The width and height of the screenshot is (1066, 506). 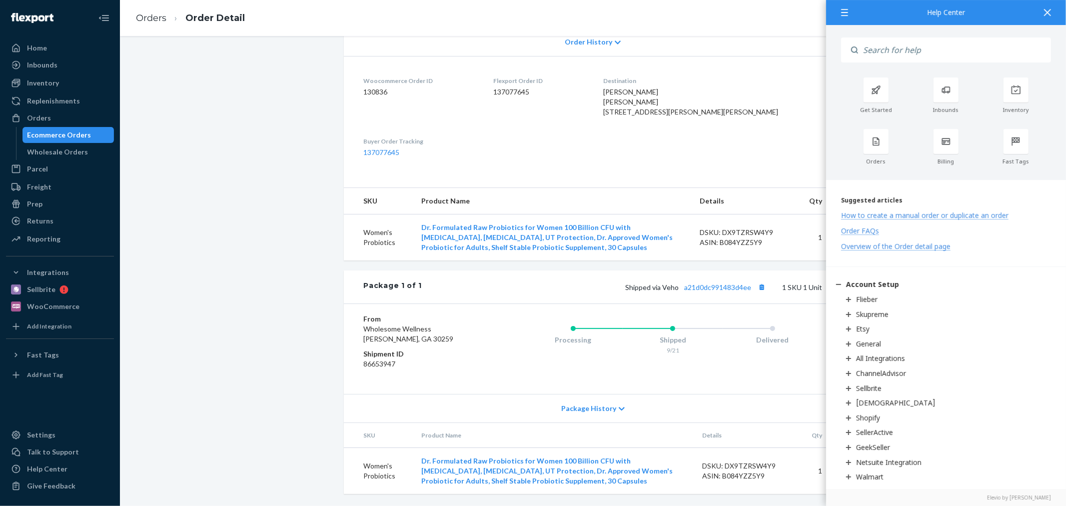 I want to click on a: Settings, so click(x=60, y=435).